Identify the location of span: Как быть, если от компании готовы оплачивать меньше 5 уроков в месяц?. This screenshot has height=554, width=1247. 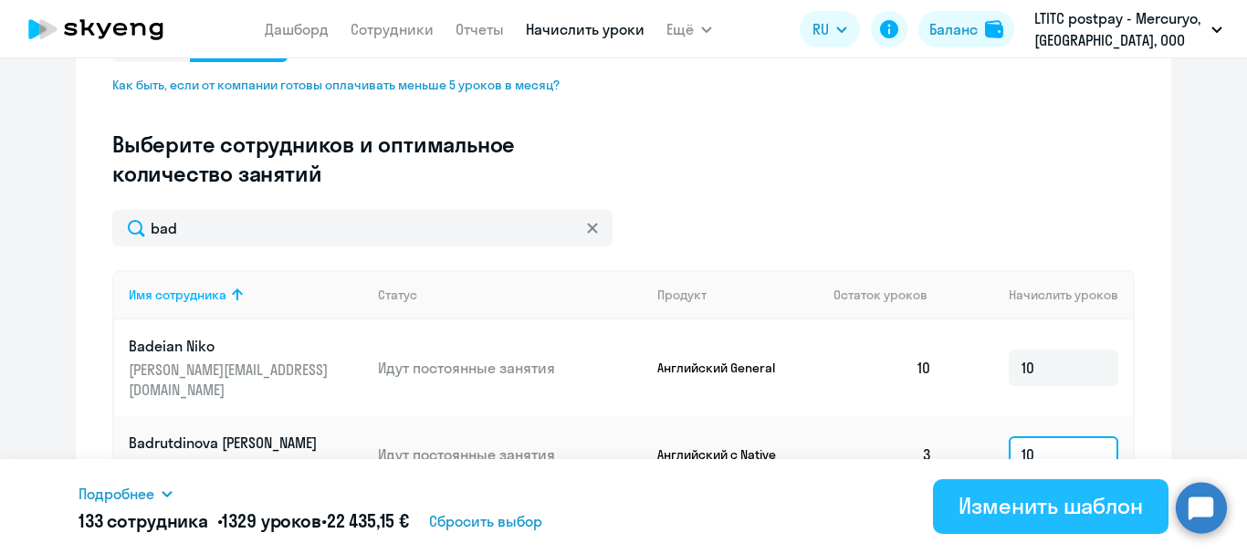
(343, 85).